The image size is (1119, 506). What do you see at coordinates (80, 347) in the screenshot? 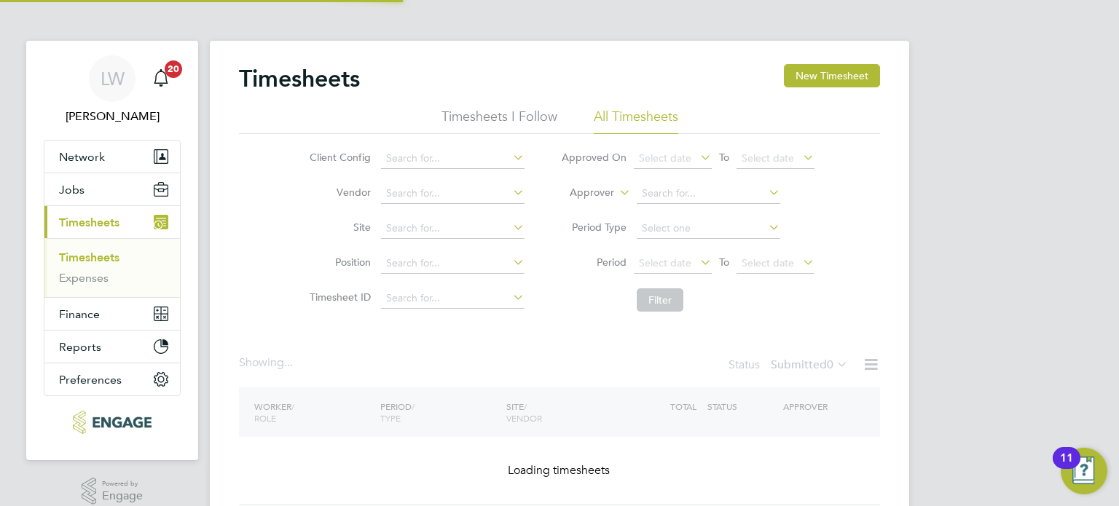
I see `span: Reports` at bounding box center [80, 347].